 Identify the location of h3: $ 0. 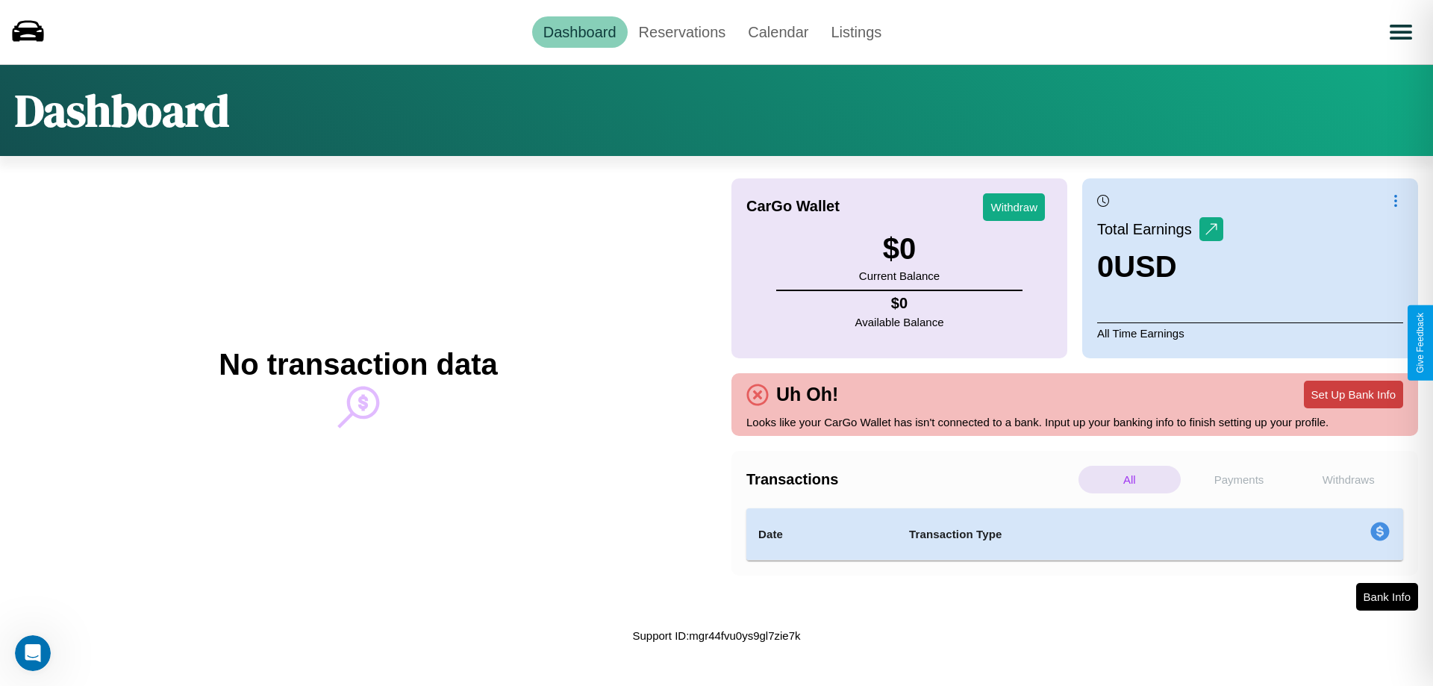
(899, 248).